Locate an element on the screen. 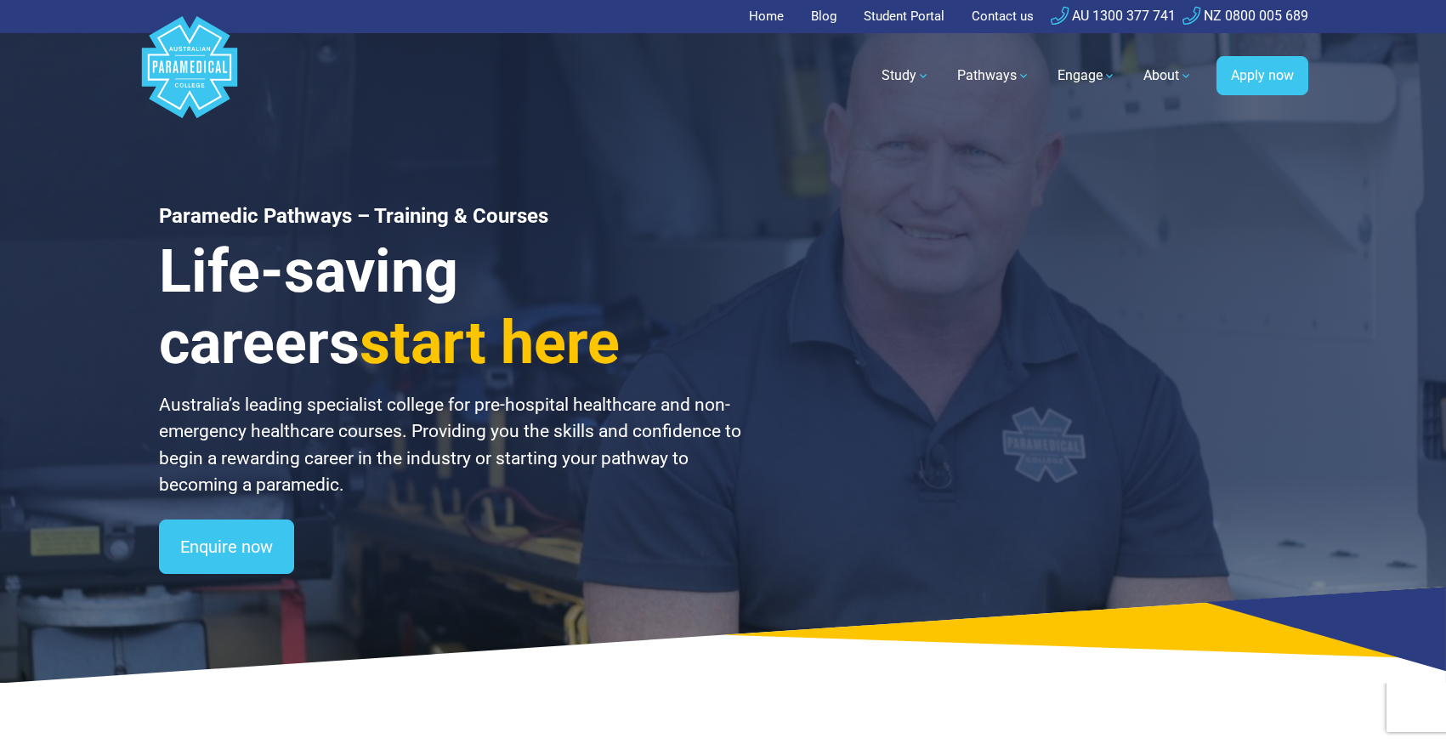  a: Study is located at coordinates (905, 76).